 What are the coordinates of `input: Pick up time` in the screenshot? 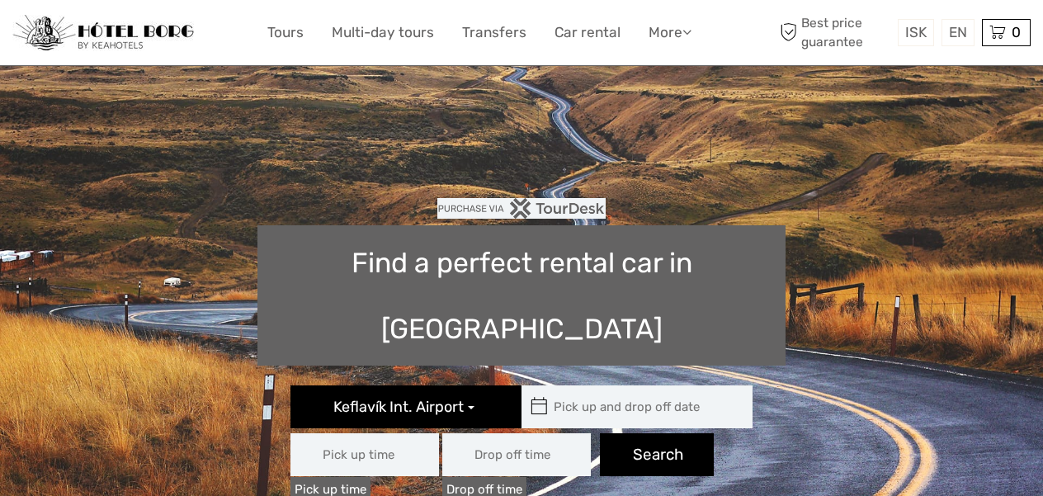 It's located at (365, 454).